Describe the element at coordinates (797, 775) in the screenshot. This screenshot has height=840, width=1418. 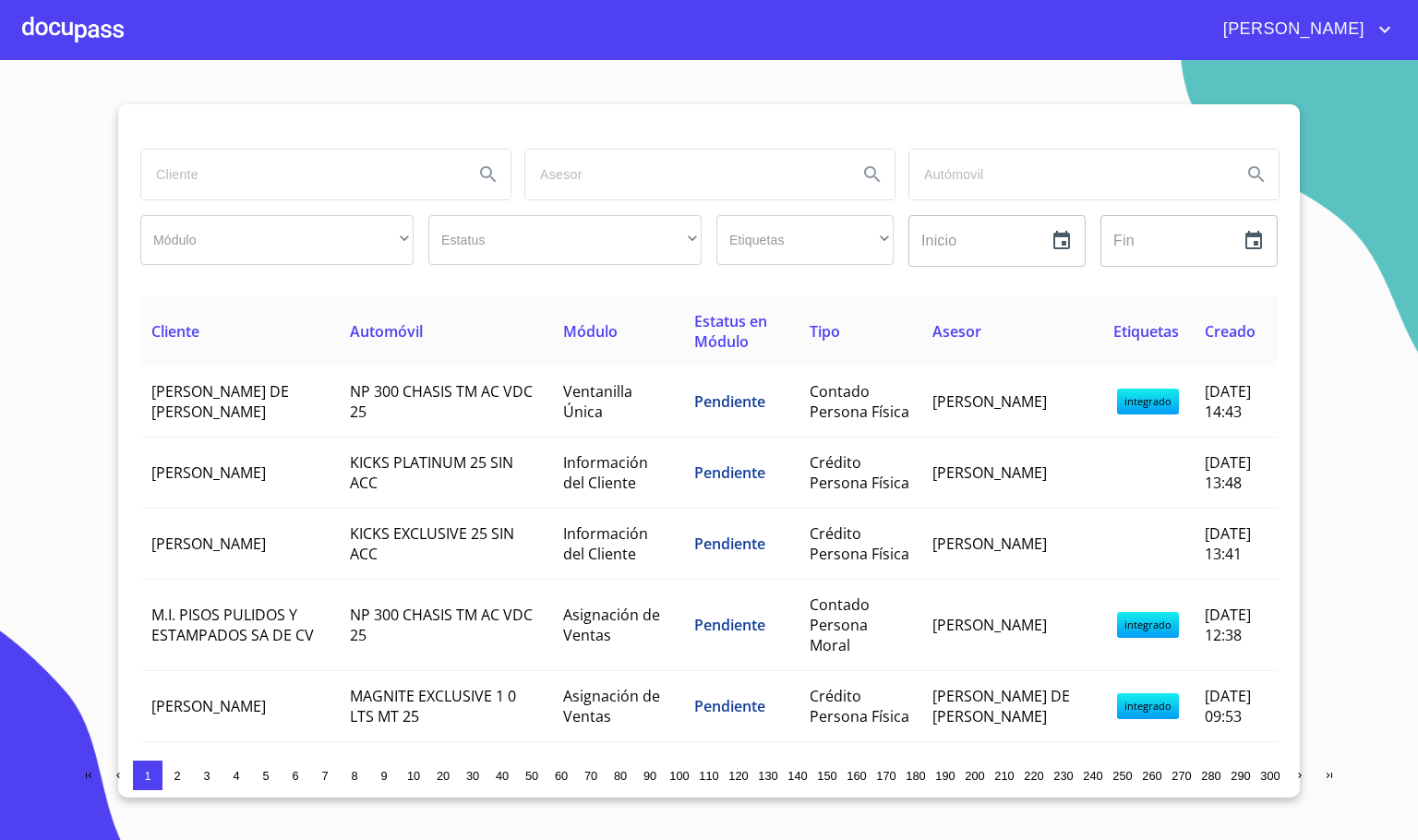
I see `button: 140` at that location.